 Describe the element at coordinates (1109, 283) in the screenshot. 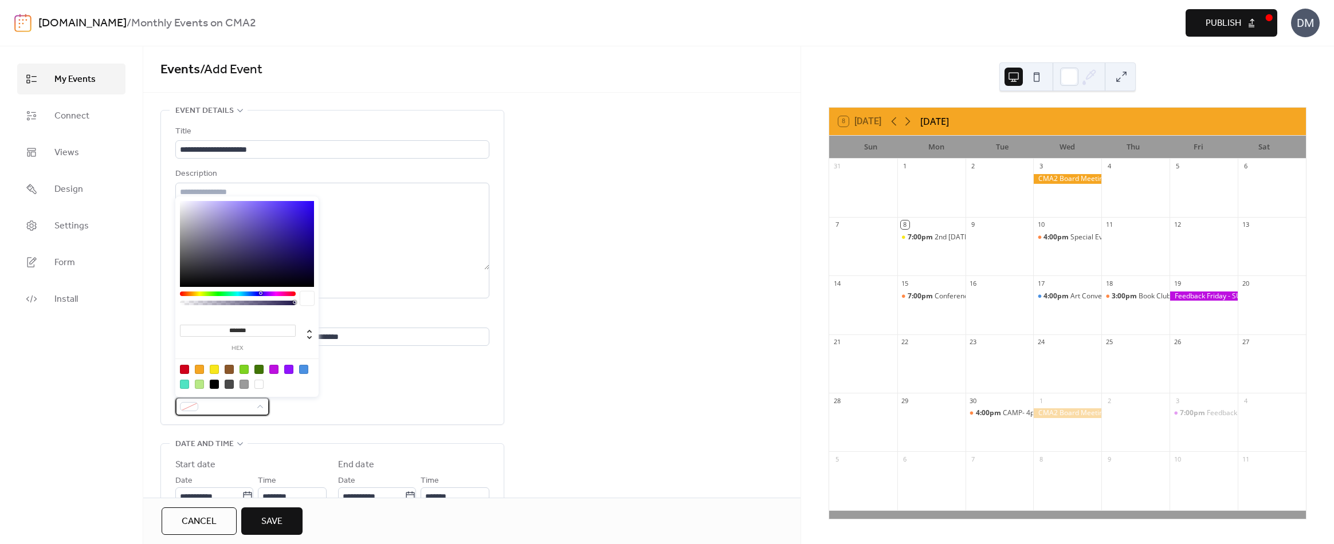

I see `div: 18` at that location.